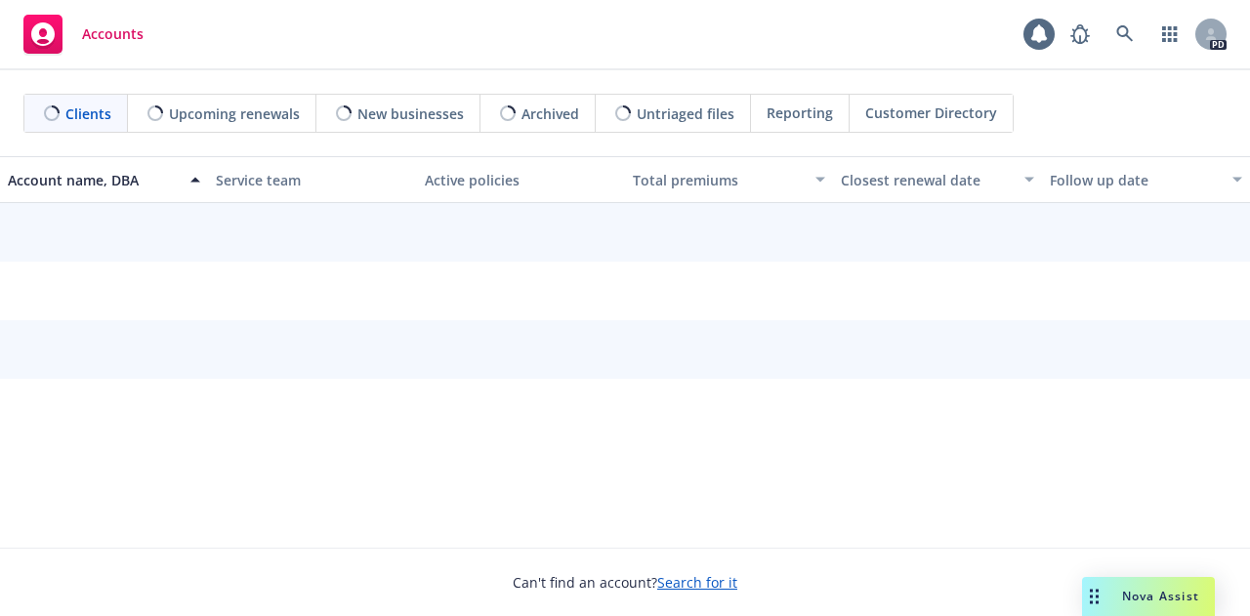 Image resolution: width=1250 pixels, height=616 pixels. What do you see at coordinates (1170, 34) in the screenshot?
I see `a: Switch app` at bounding box center [1170, 34].